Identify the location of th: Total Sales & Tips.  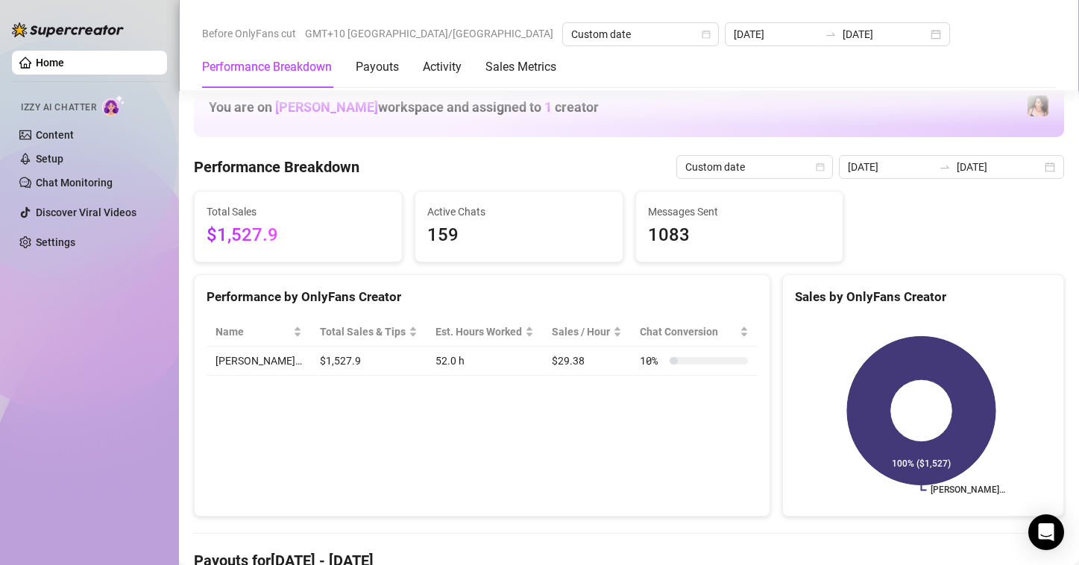
(368, 332).